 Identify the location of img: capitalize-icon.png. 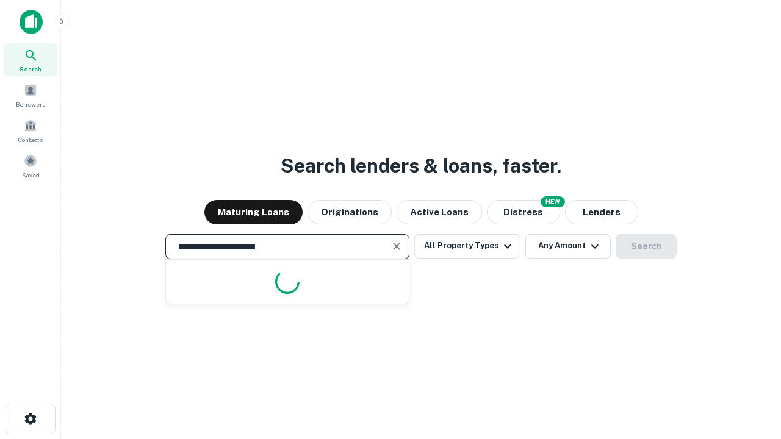
(31, 22).